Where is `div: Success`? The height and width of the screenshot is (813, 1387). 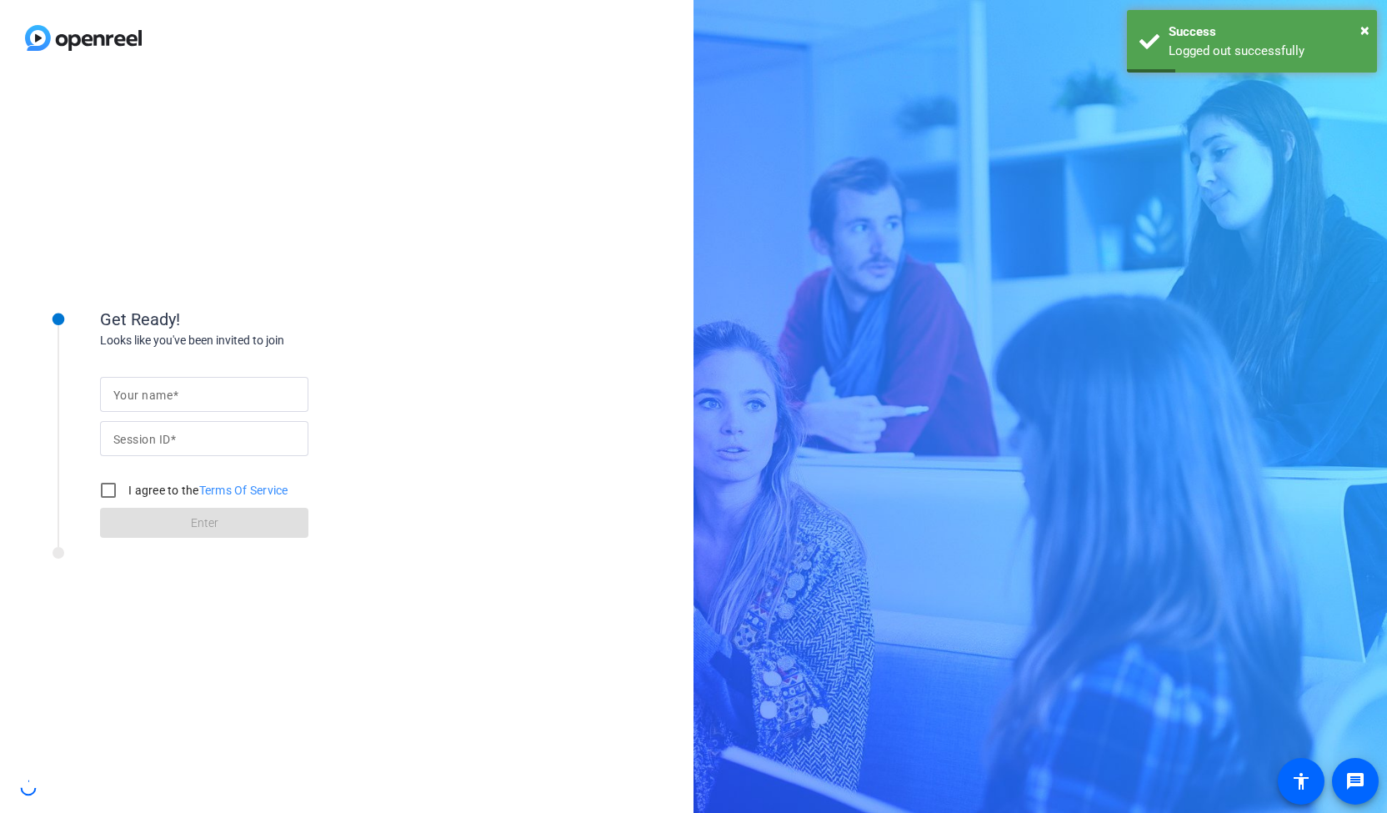
div: Success is located at coordinates (1266, 32).